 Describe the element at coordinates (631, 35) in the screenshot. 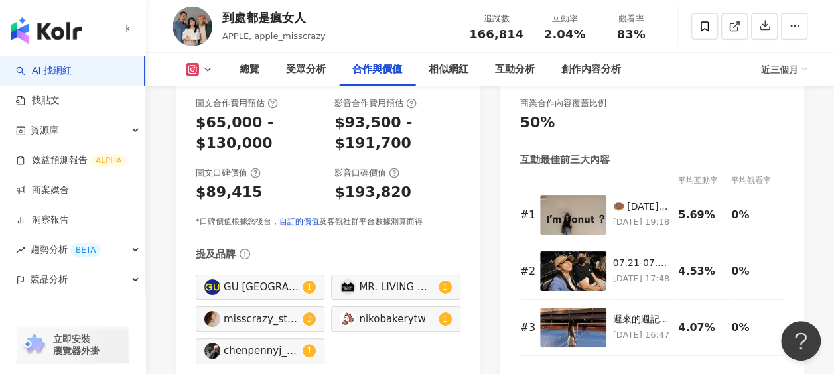

I see `span: 83%` at that location.